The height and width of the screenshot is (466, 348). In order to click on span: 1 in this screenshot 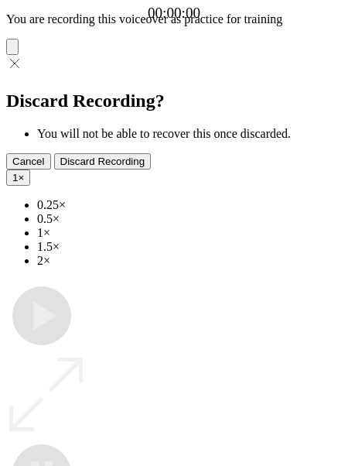, I will do `click(15, 177)`.